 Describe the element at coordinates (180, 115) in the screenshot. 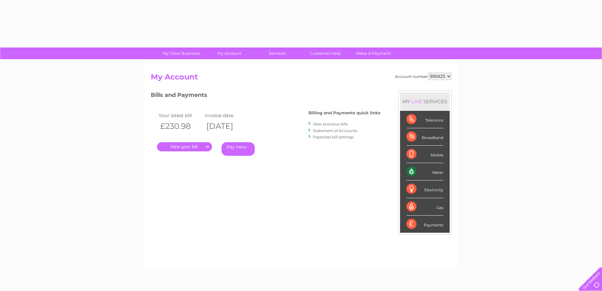

I see `td: Your latest bill` at that location.